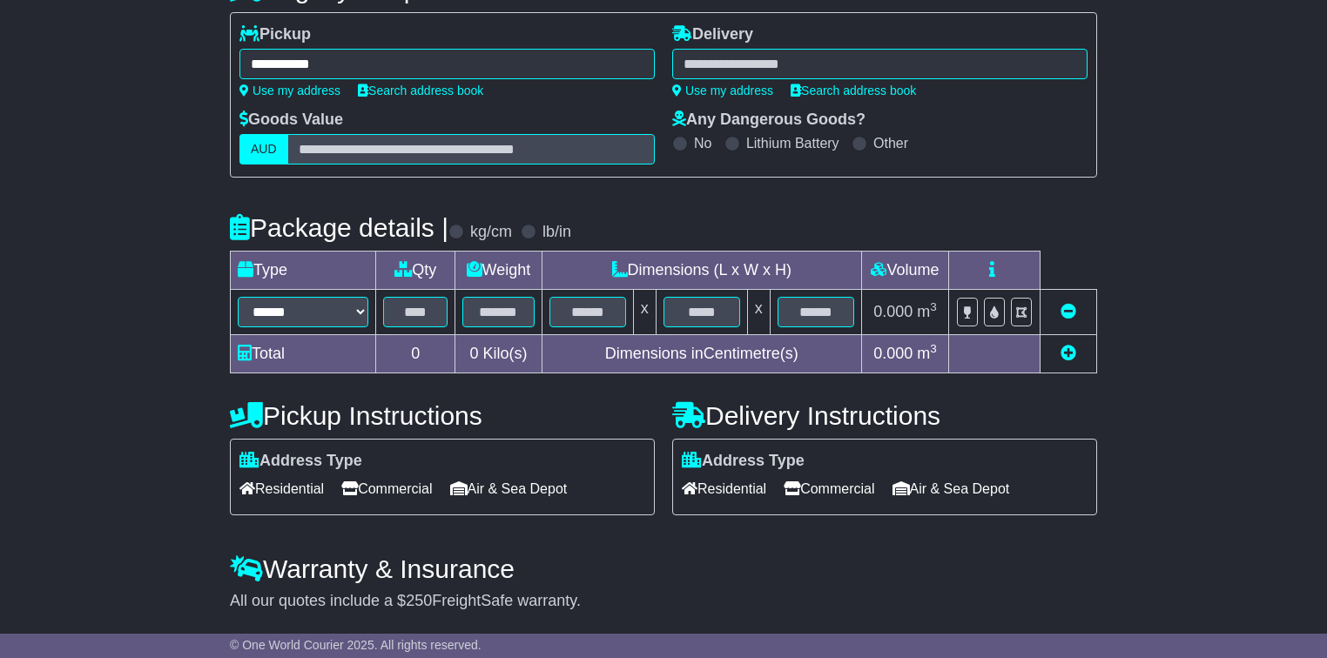 The image size is (1327, 658). Describe the element at coordinates (491, 232) in the screenshot. I see `label: kg/cm` at that location.